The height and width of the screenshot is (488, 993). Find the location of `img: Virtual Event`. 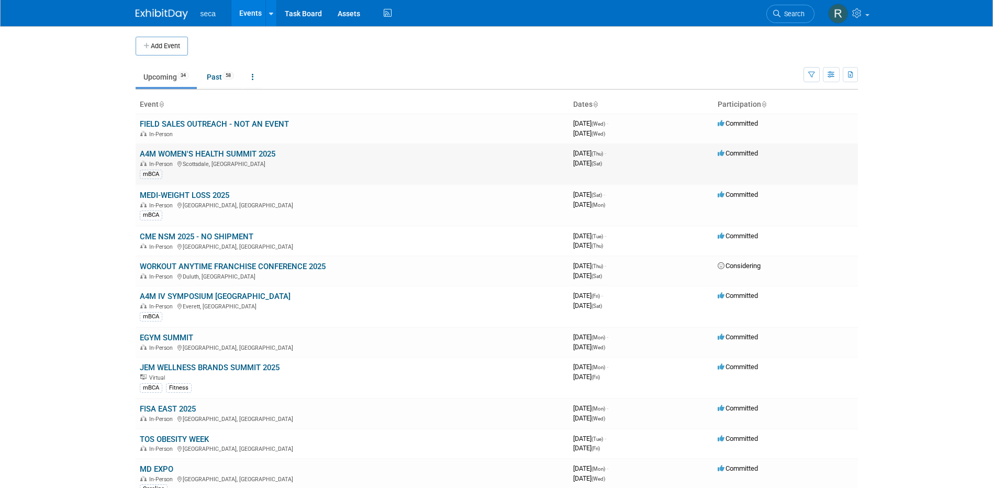

img: Virtual Event is located at coordinates (143, 377).